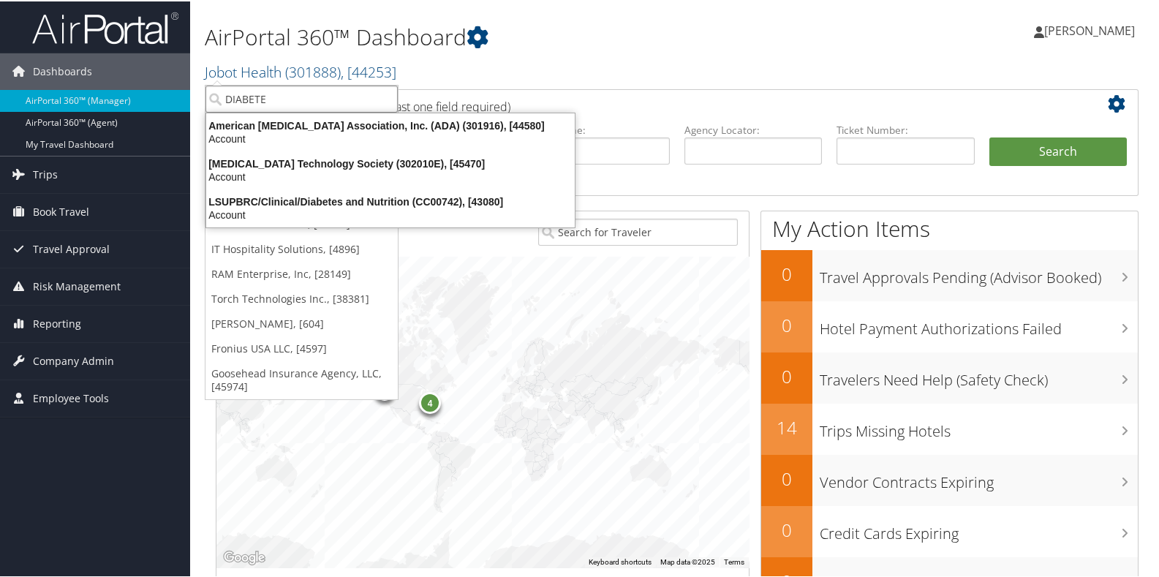 The image size is (1159, 577). Describe the element at coordinates (244, 556) in the screenshot. I see `a: Open this area in Google Maps (opens a new window)` at that location.